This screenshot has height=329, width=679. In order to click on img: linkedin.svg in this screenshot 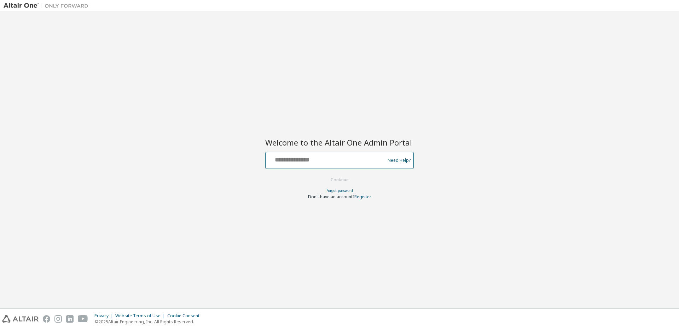, I will do `click(70, 318)`.